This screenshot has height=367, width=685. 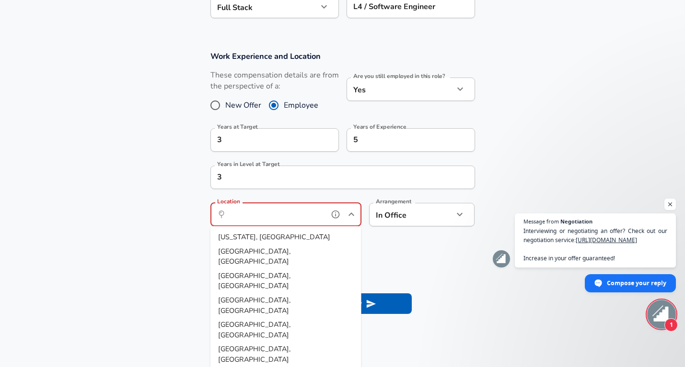 I want to click on span: Message from, so click(x=541, y=221).